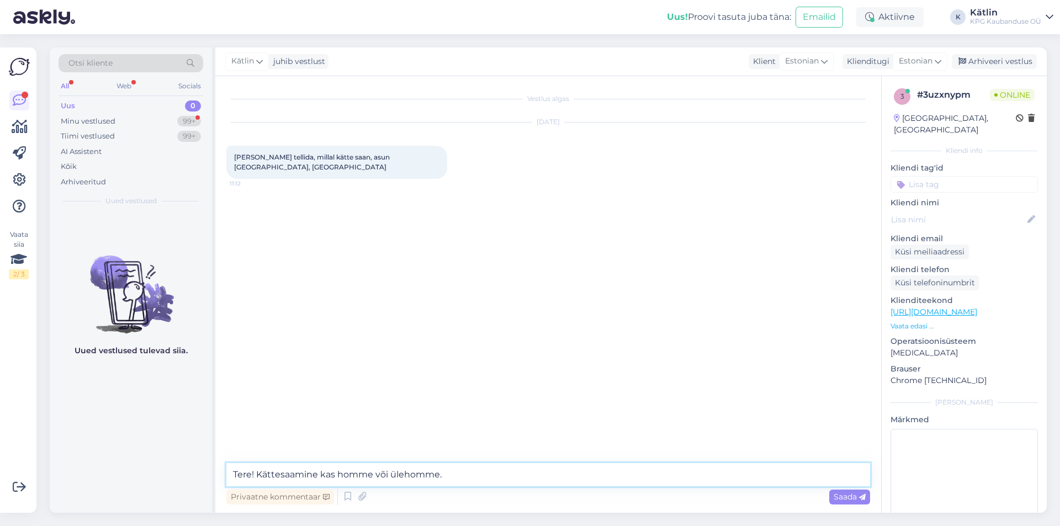 Image resolution: width=1060 pixels, height=526 pixels. What do you see at coordinates (964, 420) in the screenshot?
I see `p: Märkmed` at bounding box center [964, 420].